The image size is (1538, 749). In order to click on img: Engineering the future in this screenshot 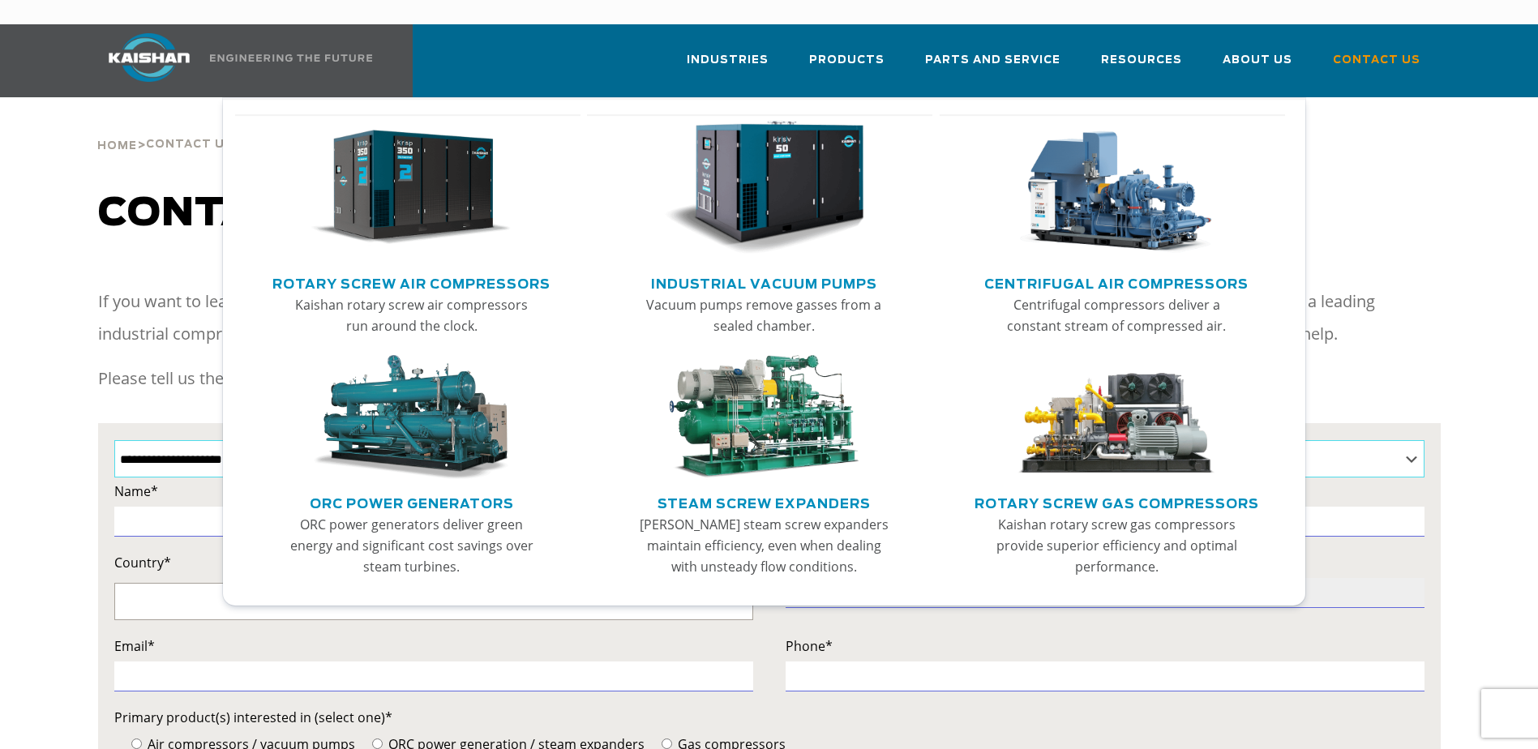, I will do `click(291, 58)`.